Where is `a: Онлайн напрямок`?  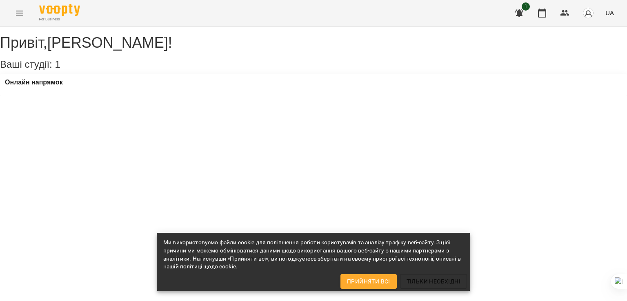
a: Онлайн напрямок is located at coordinates (34, 83).